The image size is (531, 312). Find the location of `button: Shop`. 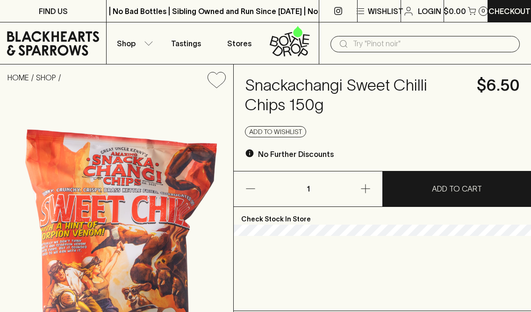

button: Shop is located at coordinates (133, 43).